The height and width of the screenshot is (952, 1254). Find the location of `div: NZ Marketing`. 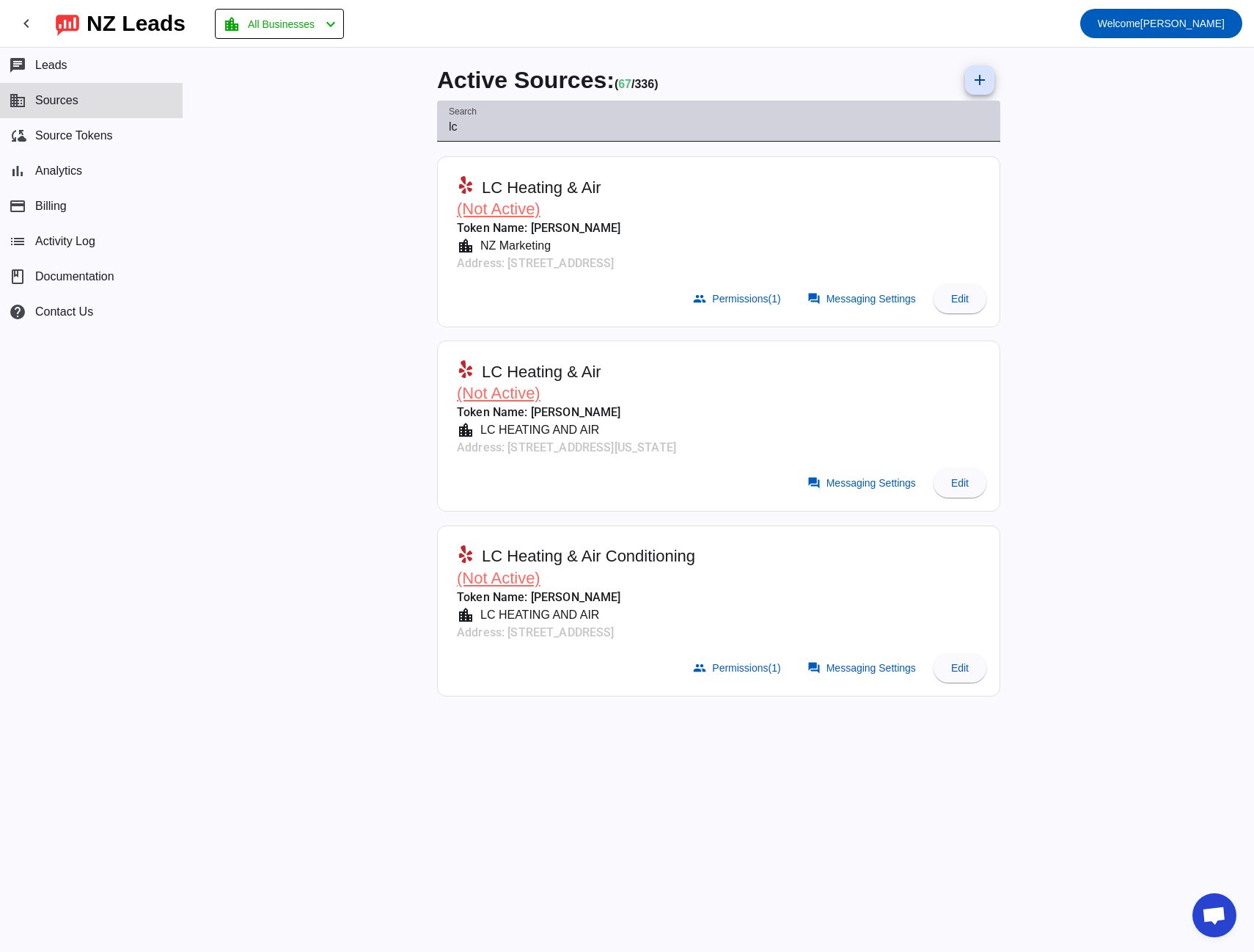

div: NZ Marketing is located at coordinates (513, 246).